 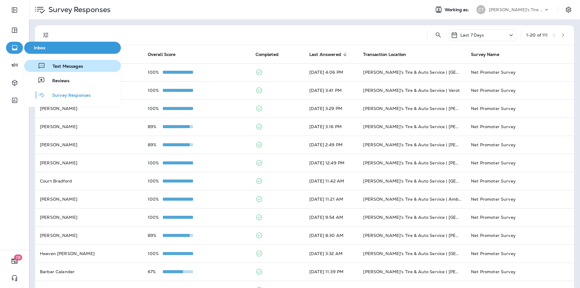 I want to click on p: 67%, so click(x=155, y=271).